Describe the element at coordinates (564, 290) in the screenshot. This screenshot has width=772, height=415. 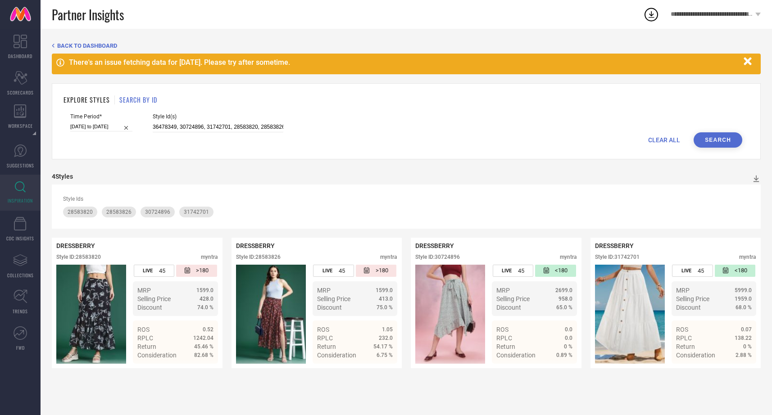
I see `span: 2699.0` at that location.